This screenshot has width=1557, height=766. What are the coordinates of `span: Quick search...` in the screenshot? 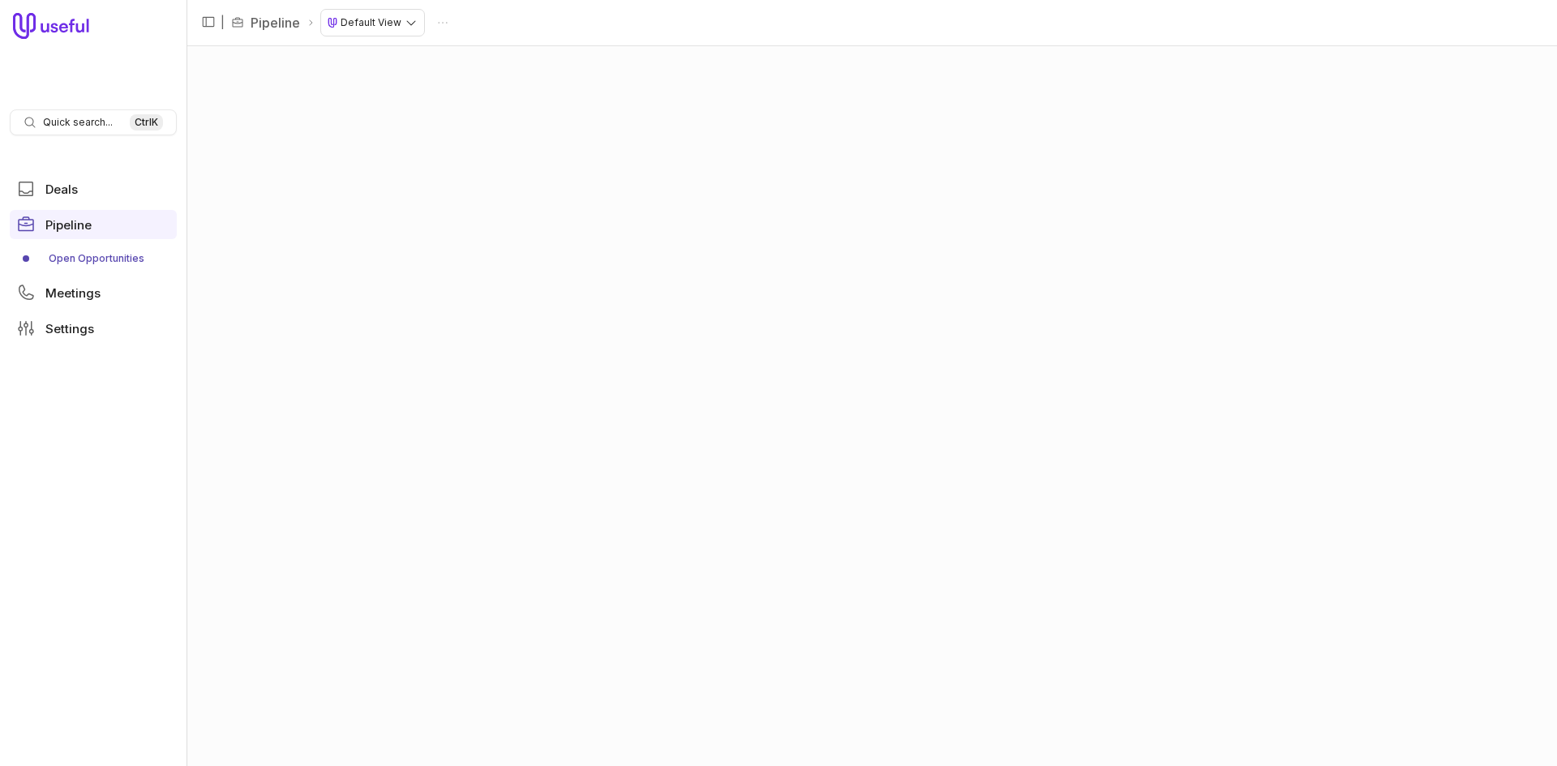 It's located at (78, 122).